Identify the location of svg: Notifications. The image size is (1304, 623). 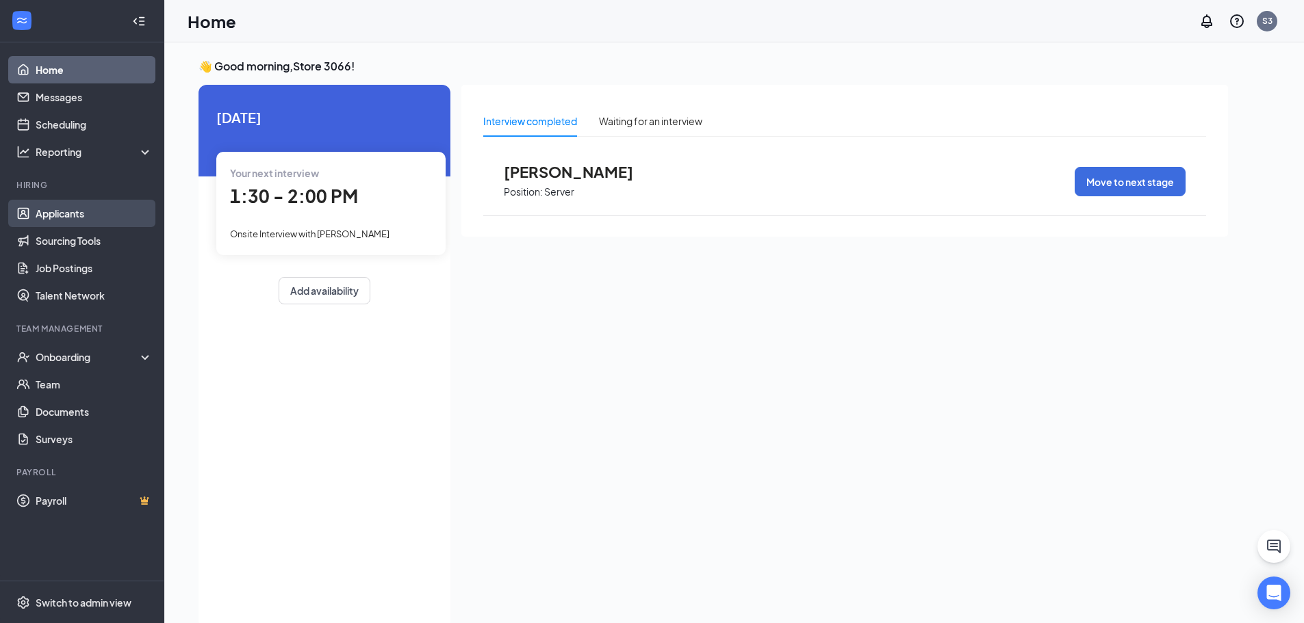
(1206, 21).